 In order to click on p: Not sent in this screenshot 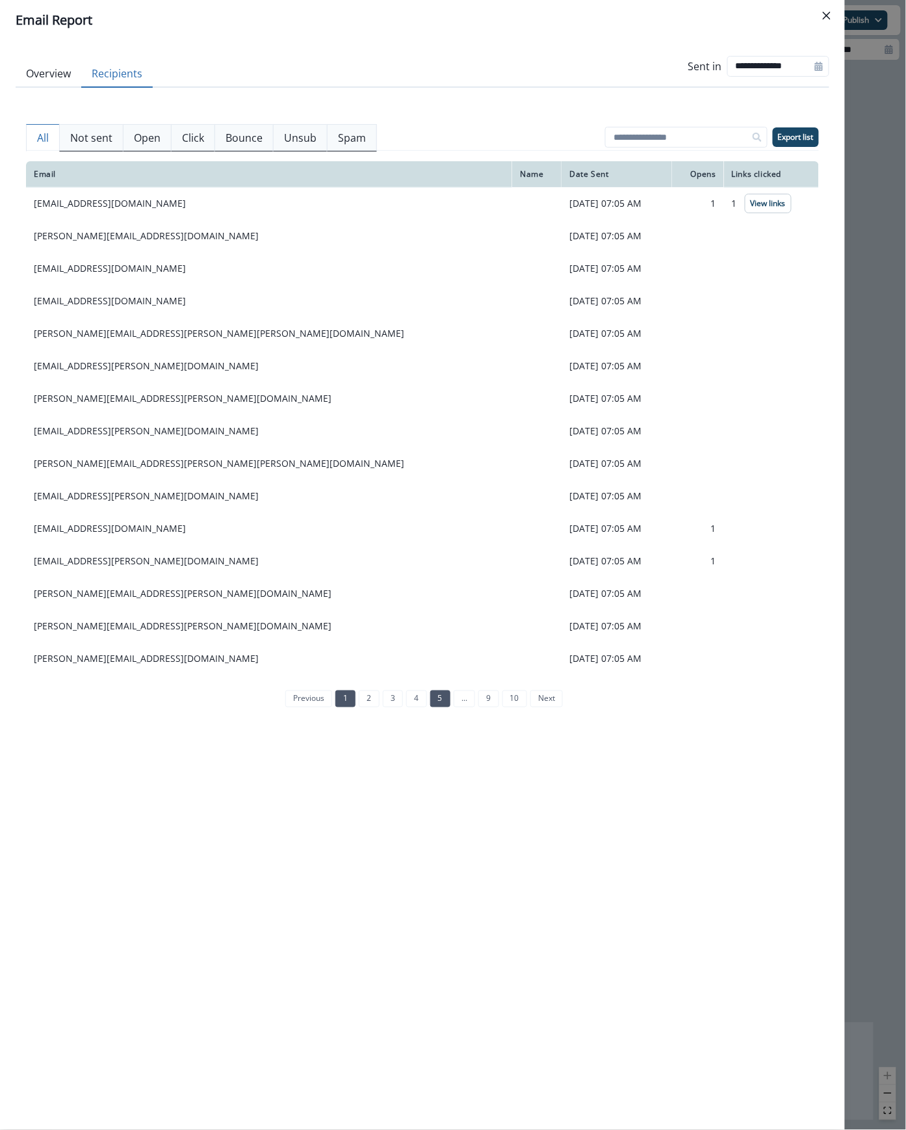, I will do `click(91, 138)`.